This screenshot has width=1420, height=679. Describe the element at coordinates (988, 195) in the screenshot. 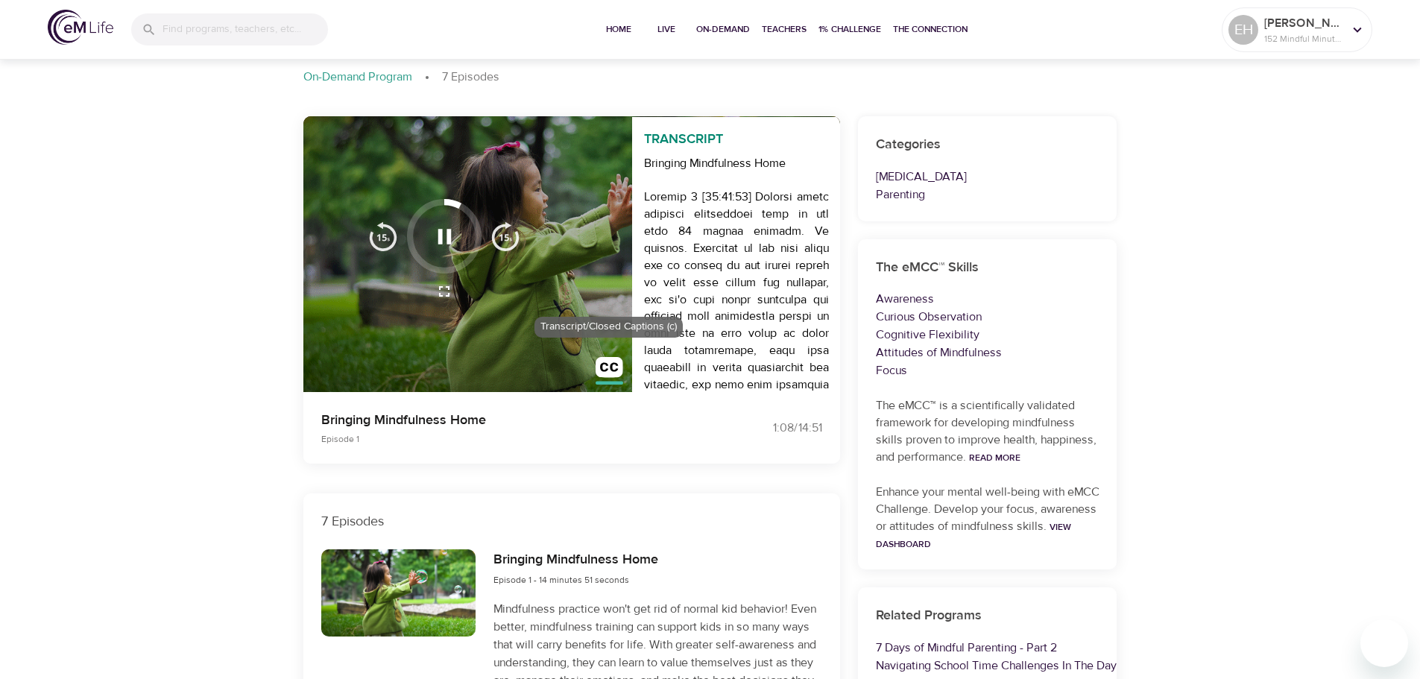

I see `p: Parenting` at that location.